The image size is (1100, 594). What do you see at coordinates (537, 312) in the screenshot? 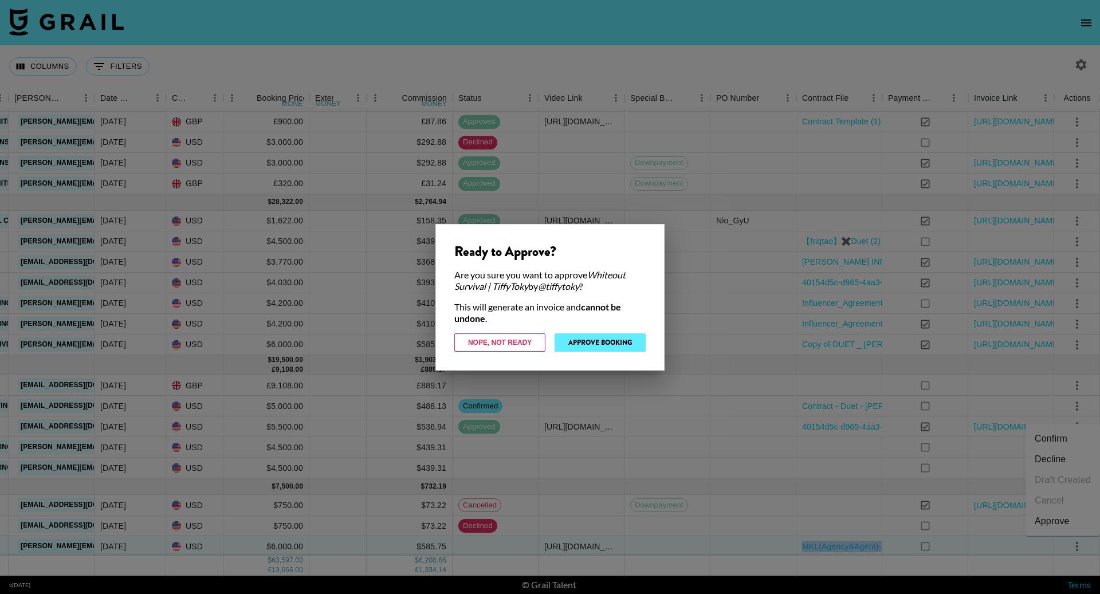
I see `strong: cannot be undone` at bounding box center [537, 312].